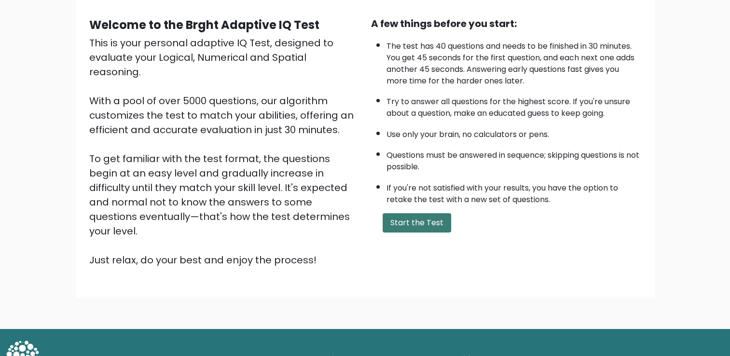  I want to click on div: A few things before you start:, so click(506, 24).